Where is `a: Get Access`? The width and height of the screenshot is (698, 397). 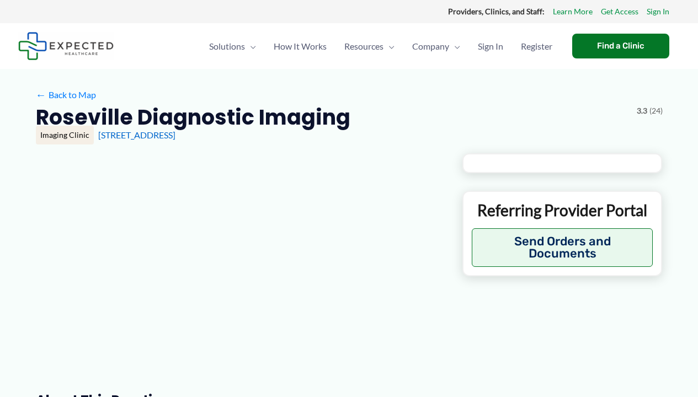 a: Get Access is located at coordinates (620, 12).